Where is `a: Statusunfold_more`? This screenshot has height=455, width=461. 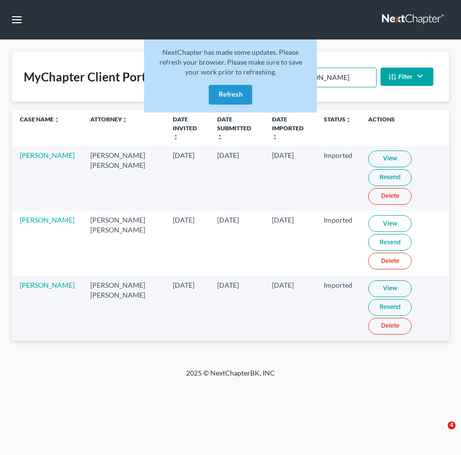 a: Statusunfold_more is located at coordinates (338, 119).